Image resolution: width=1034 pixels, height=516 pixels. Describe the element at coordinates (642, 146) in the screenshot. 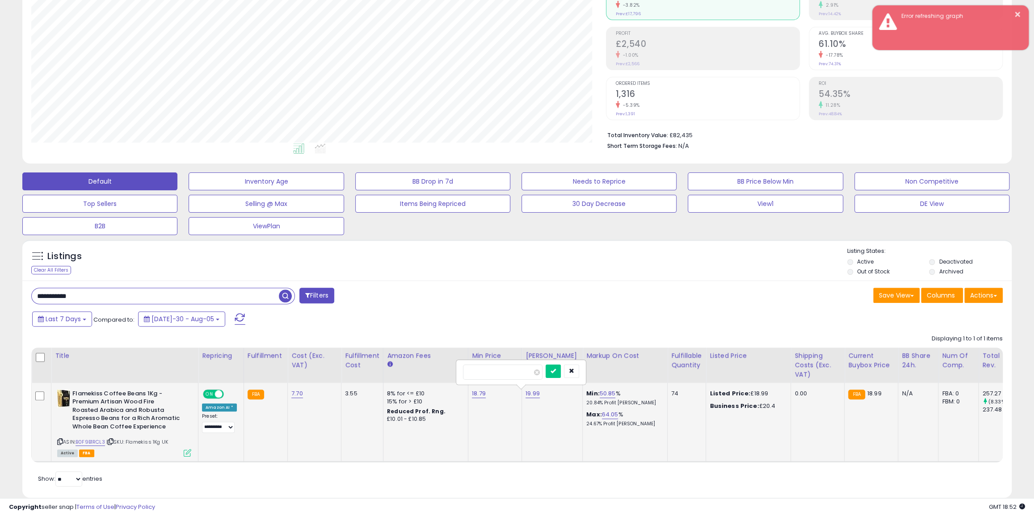

I see `b: Short Term Storage Fees:` at that location.